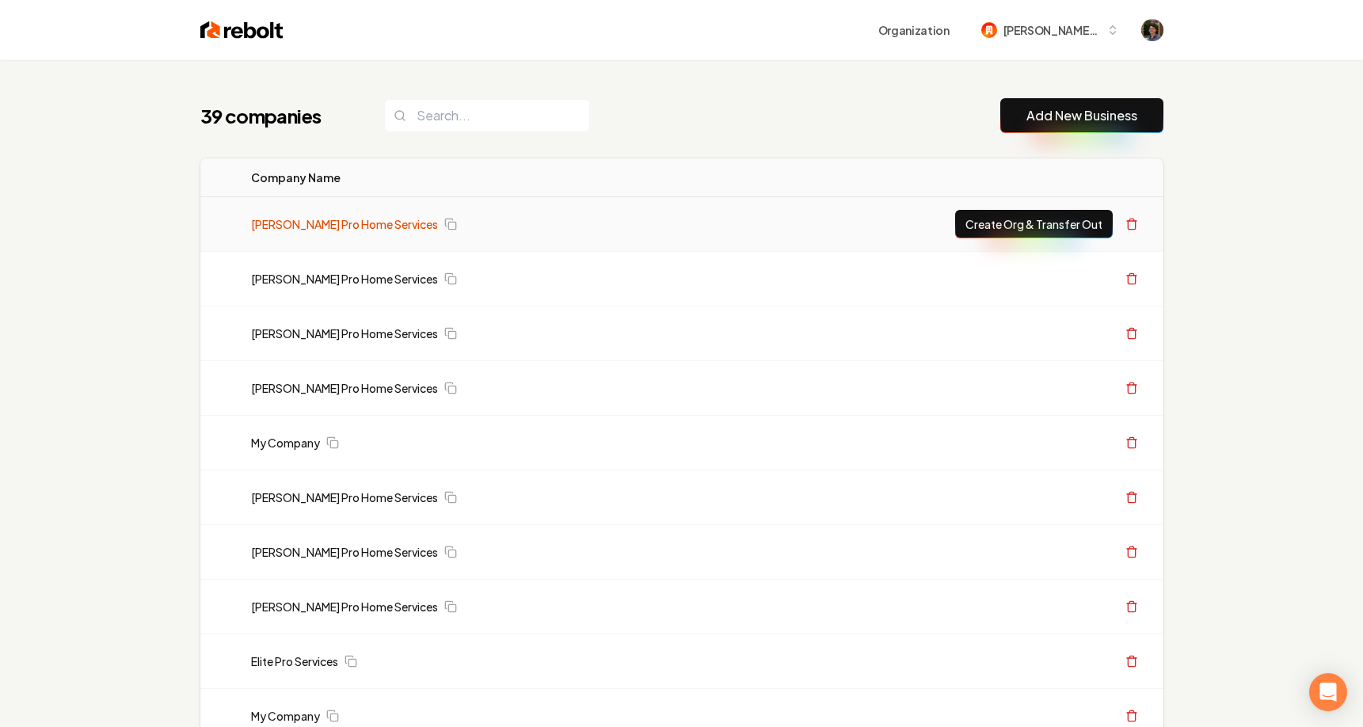 Image resolution: width=1363 pixels, height=727 pixels. What do you see at coordinates (1034, 224) in the screenshot?
I see `button: Create Org & Transfer Out` at bounding box center [1034, 224].